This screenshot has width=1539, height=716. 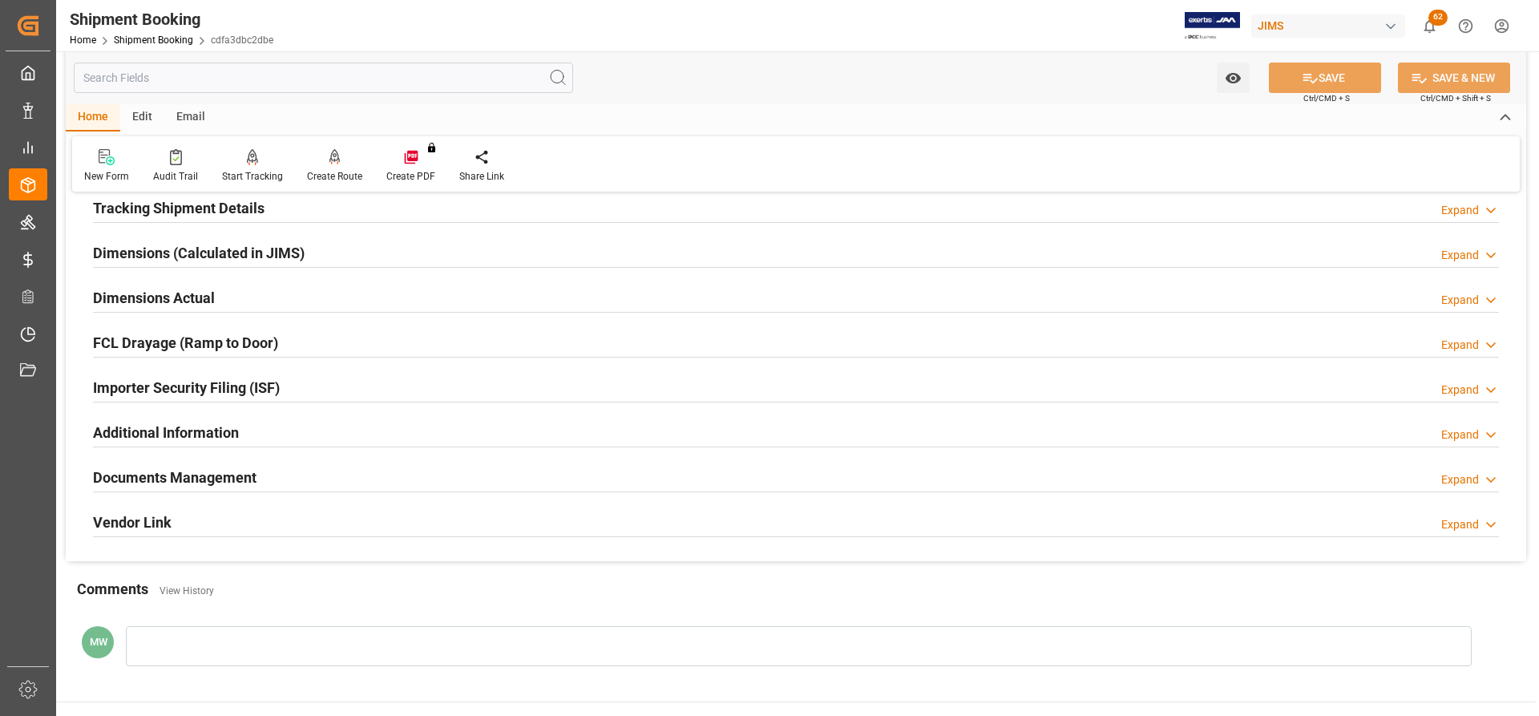 I want to click on a: View History, so click(x=187, y=591).